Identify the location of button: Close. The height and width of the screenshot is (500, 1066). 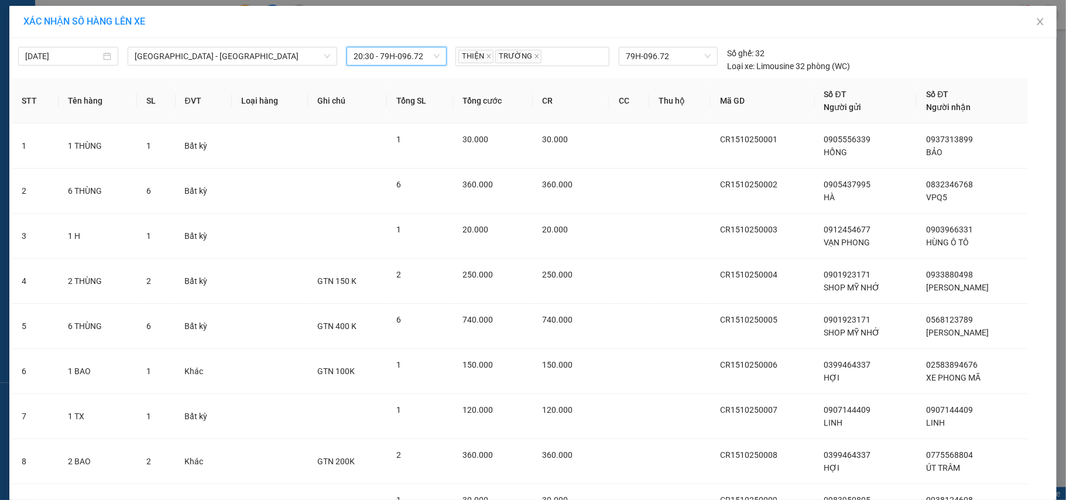
(1040, 22).